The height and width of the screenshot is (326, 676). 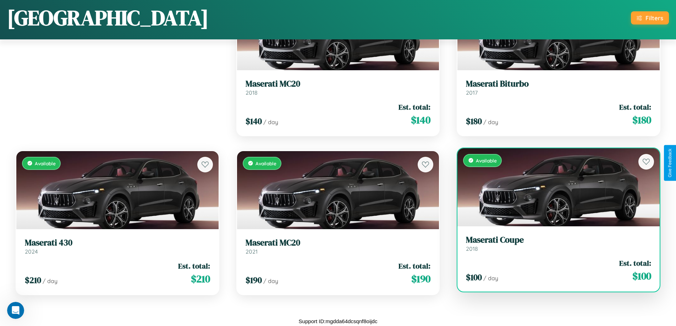 What do you see at coordinates (338, 321) in the screenshot?
I see `p: Support ID: mgdda64dcsqnf8oijdc` at bounding box center [338, 321].